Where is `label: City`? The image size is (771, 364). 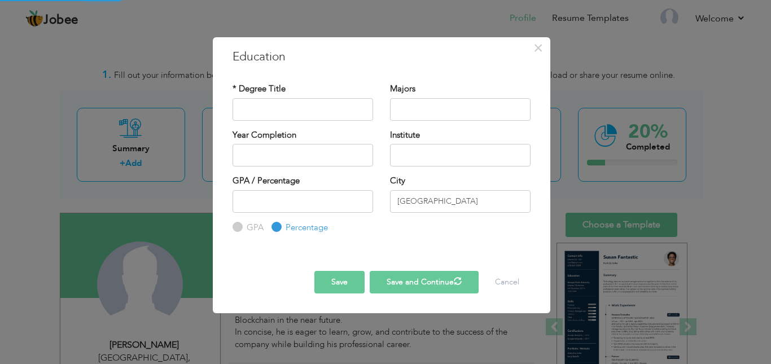
label: City is located at coordinates (397, 181).